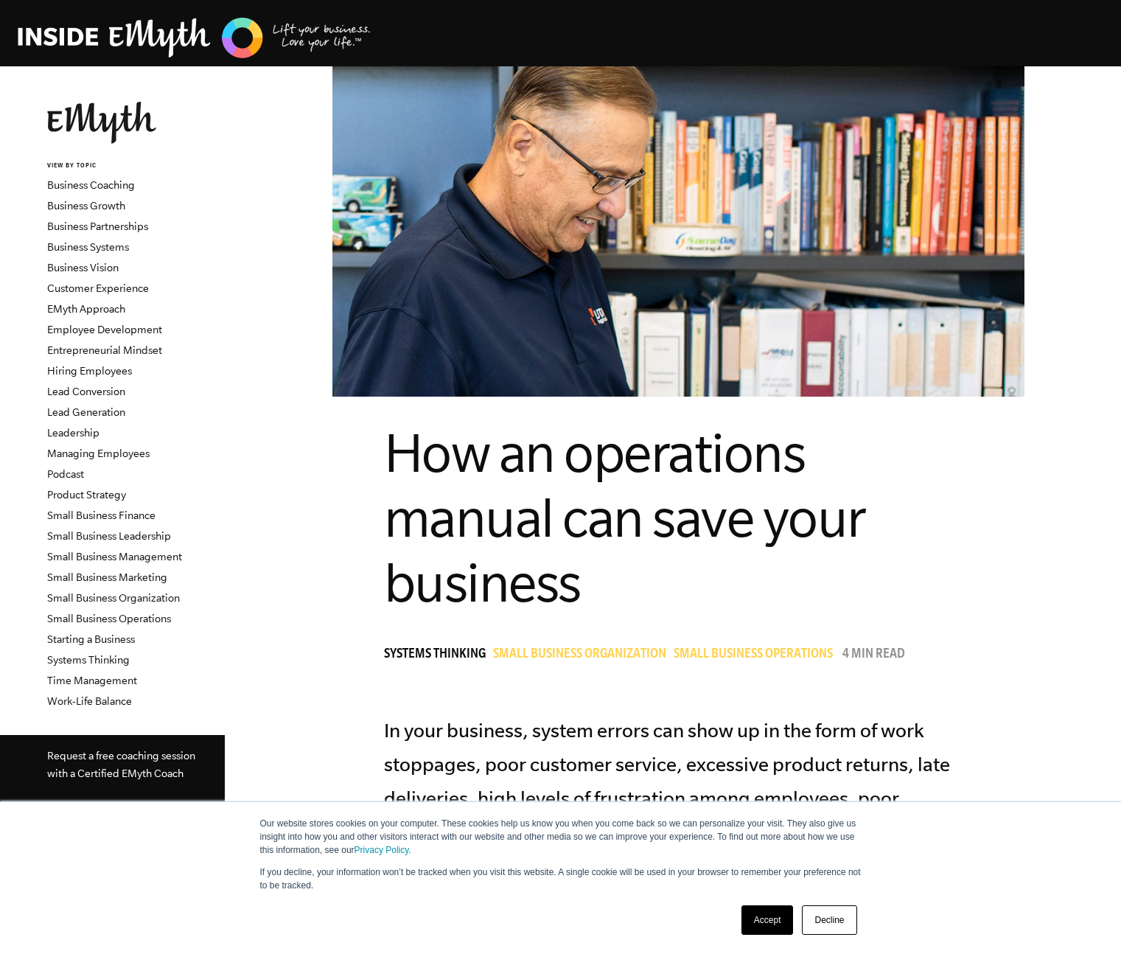  I want to click on p: 4 min read, so click(874, 655).